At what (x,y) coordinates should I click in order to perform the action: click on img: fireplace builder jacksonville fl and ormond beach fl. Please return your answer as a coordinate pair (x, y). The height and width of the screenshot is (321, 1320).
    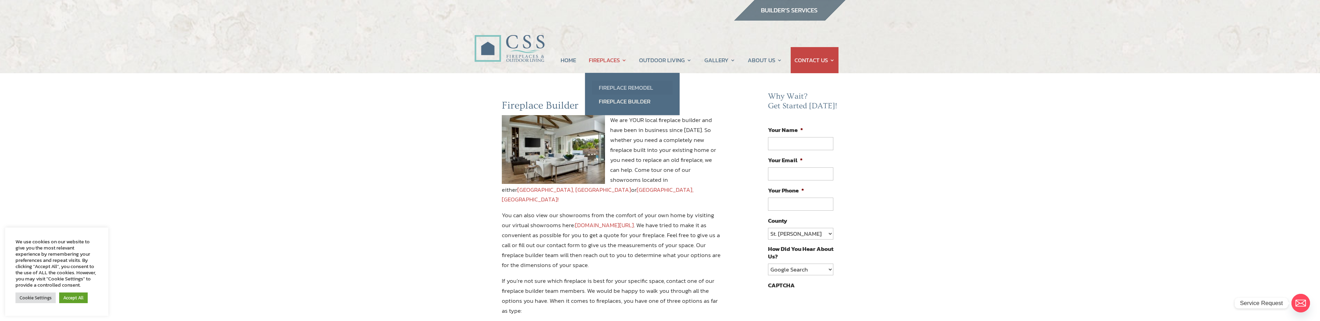
    Looking at the image, I should click on (554, 150).